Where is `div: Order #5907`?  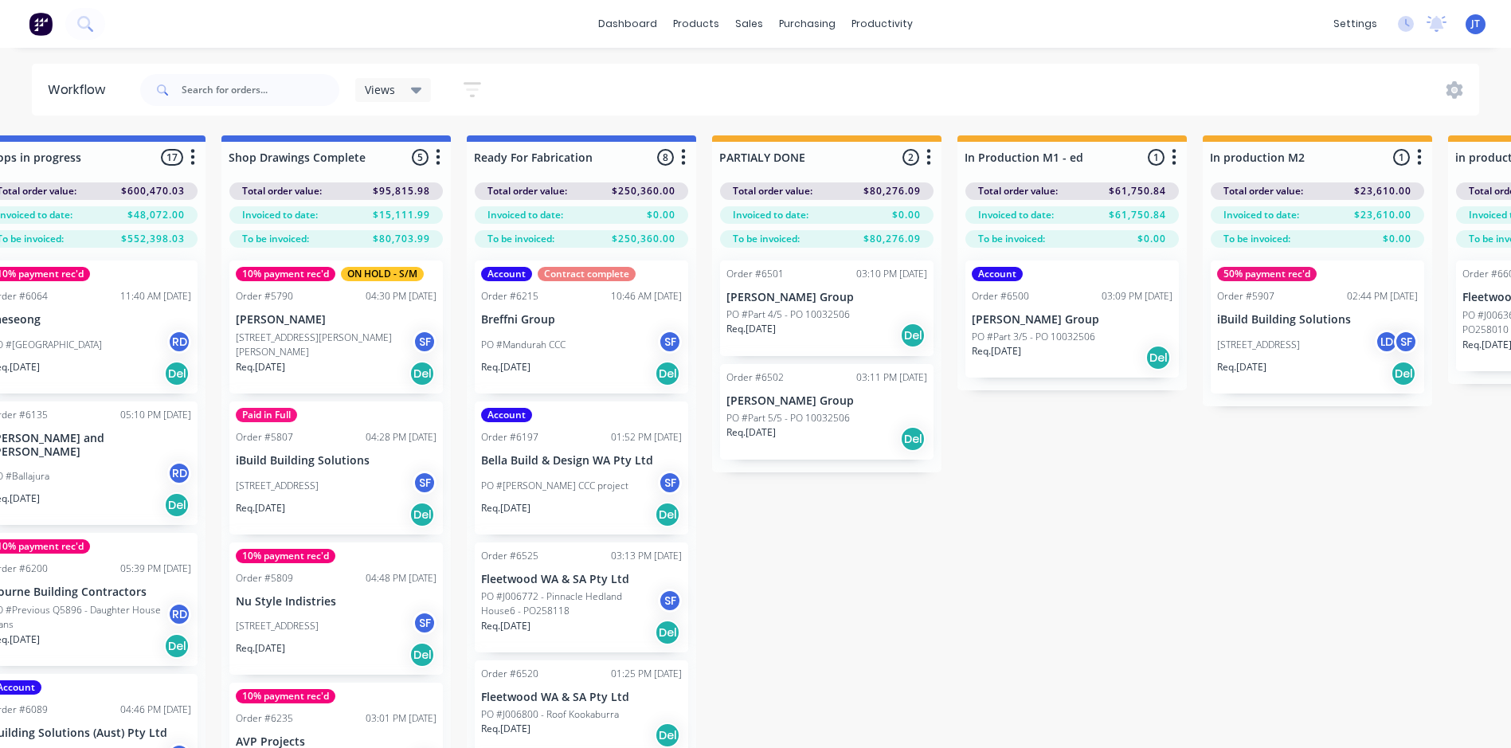 div: Order #5907 is located at coordinates (1246, 296).